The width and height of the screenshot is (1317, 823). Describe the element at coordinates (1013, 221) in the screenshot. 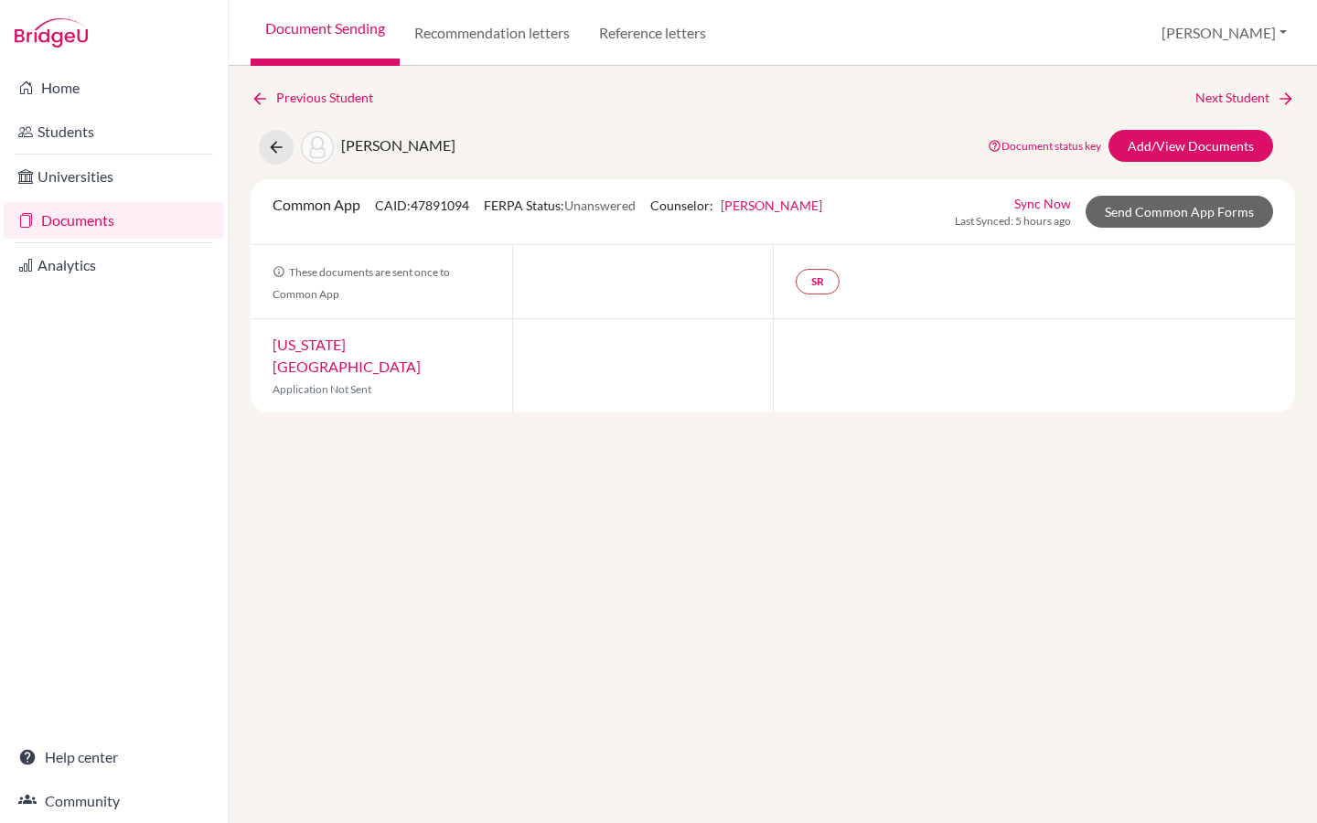

I see `span: Last Synced: 5 hours ago` at that location.